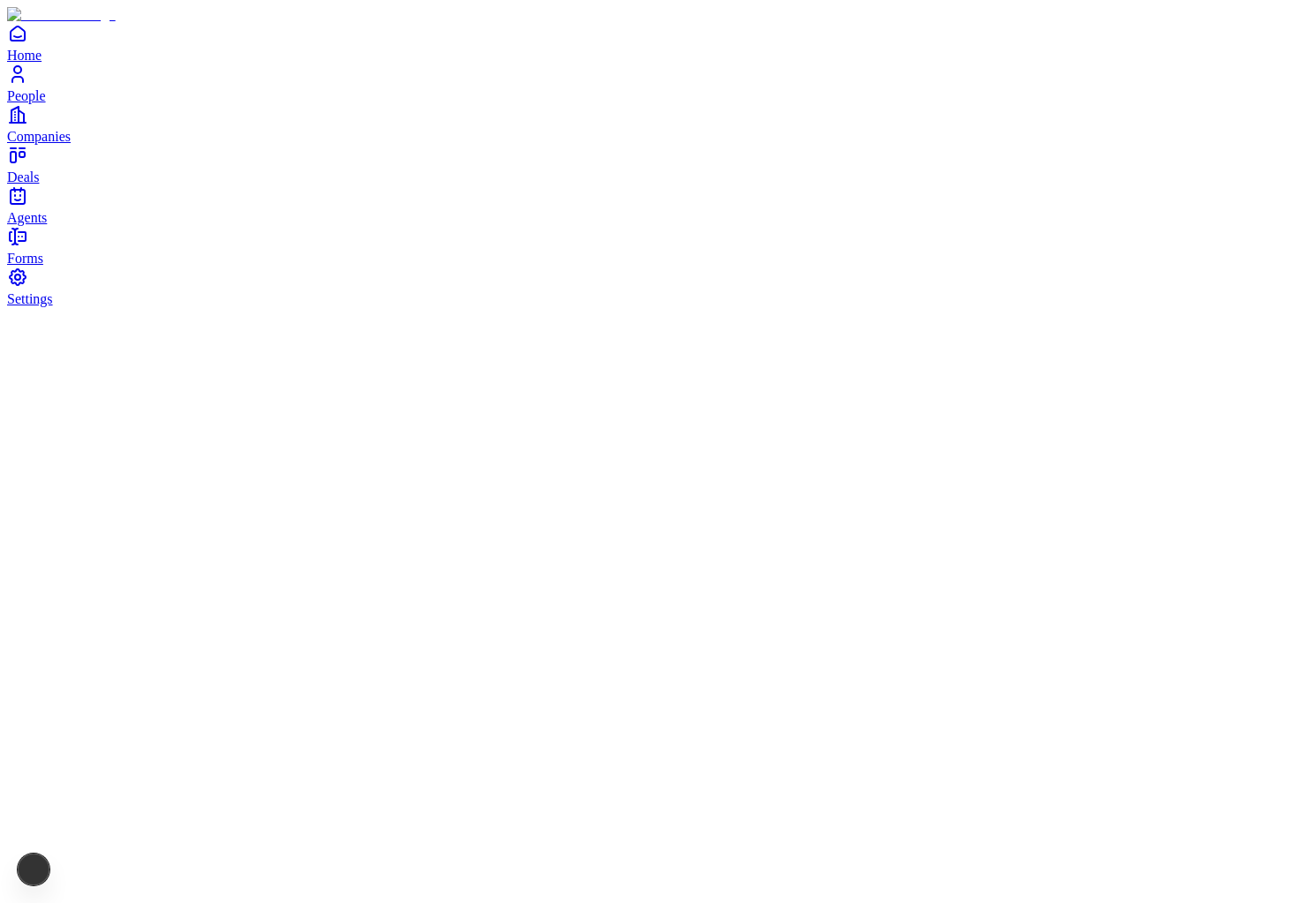  I want to click on span: Deals, so click(23, 176).